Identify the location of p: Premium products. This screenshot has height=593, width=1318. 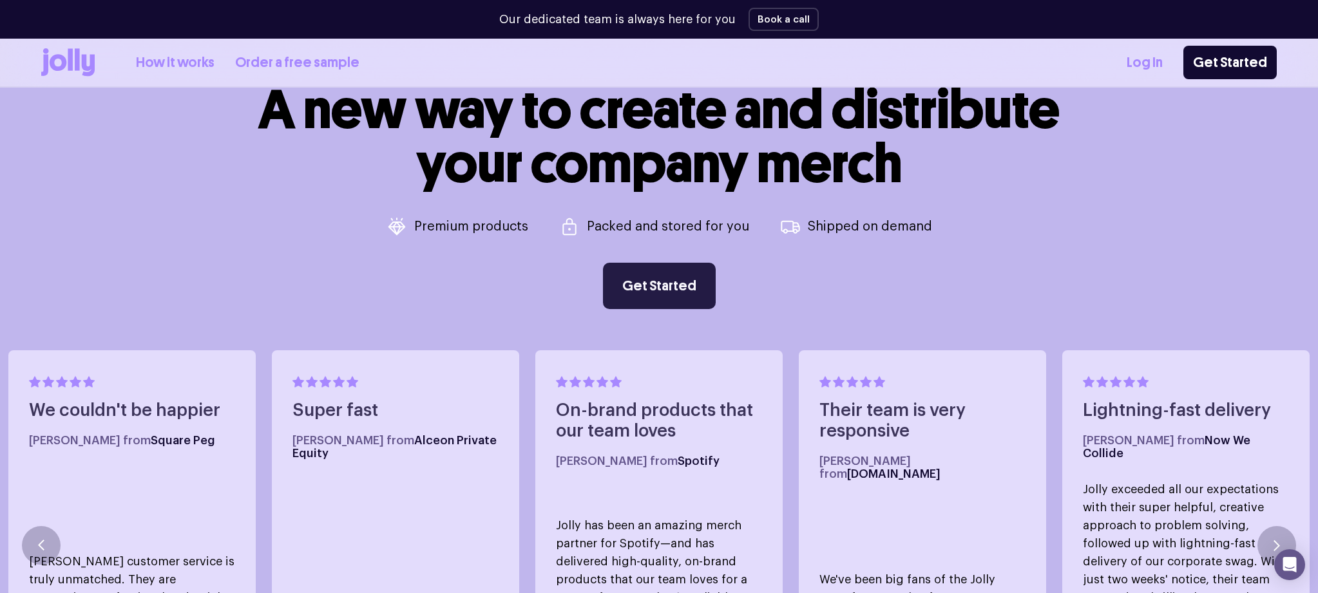
(471, 227).